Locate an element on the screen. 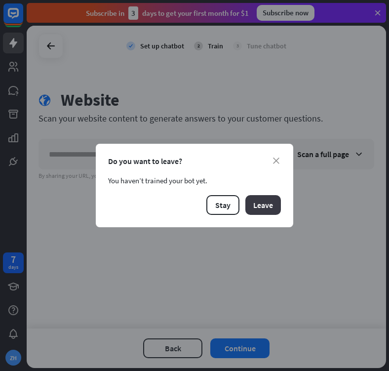  button: Open LiveChat chat widget is located at coordinates (23, 19).